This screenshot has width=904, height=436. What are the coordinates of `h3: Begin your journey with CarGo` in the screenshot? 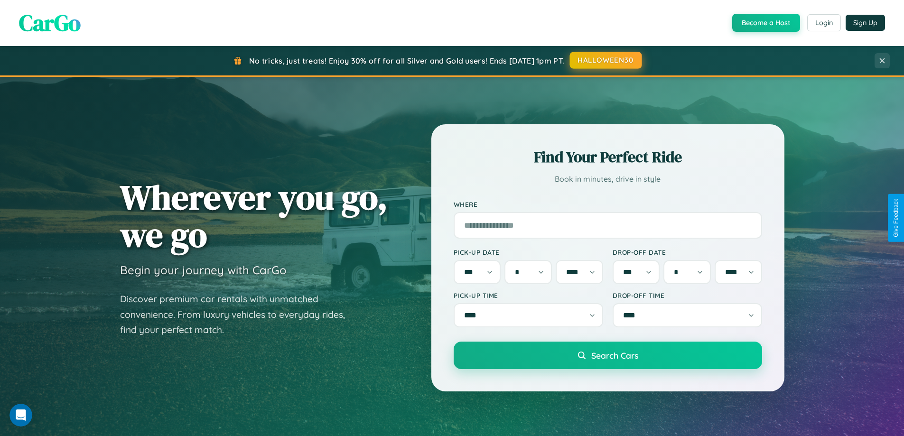 It's located at (203, 270).